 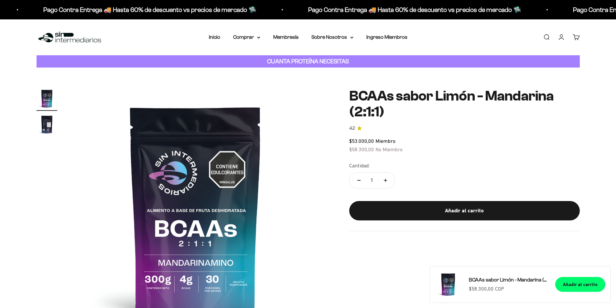 I want to click on span: Miembro, so click(x=385, y=141).